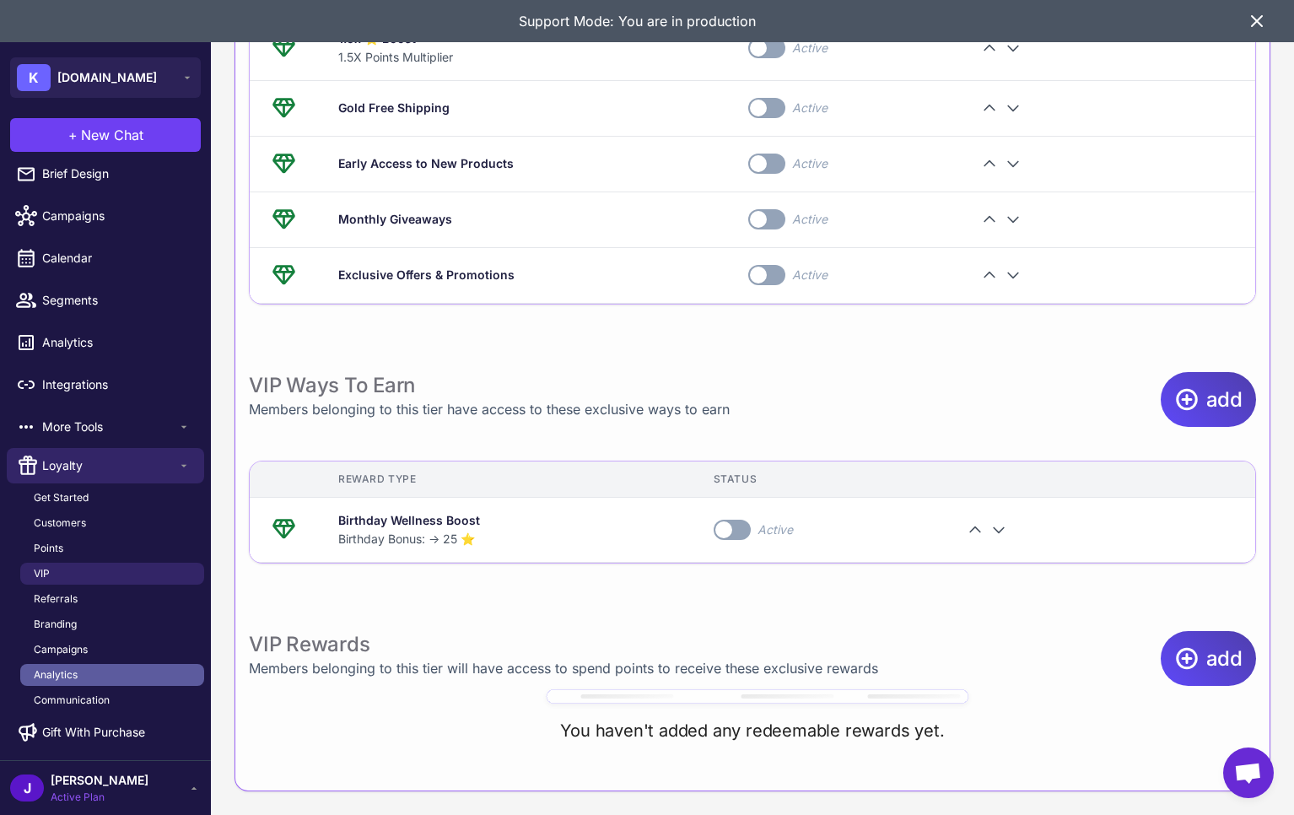  What do you see at coordinates (817, 479) in the screenshot?
I see `th: Status` at bounding box center [817, 479].